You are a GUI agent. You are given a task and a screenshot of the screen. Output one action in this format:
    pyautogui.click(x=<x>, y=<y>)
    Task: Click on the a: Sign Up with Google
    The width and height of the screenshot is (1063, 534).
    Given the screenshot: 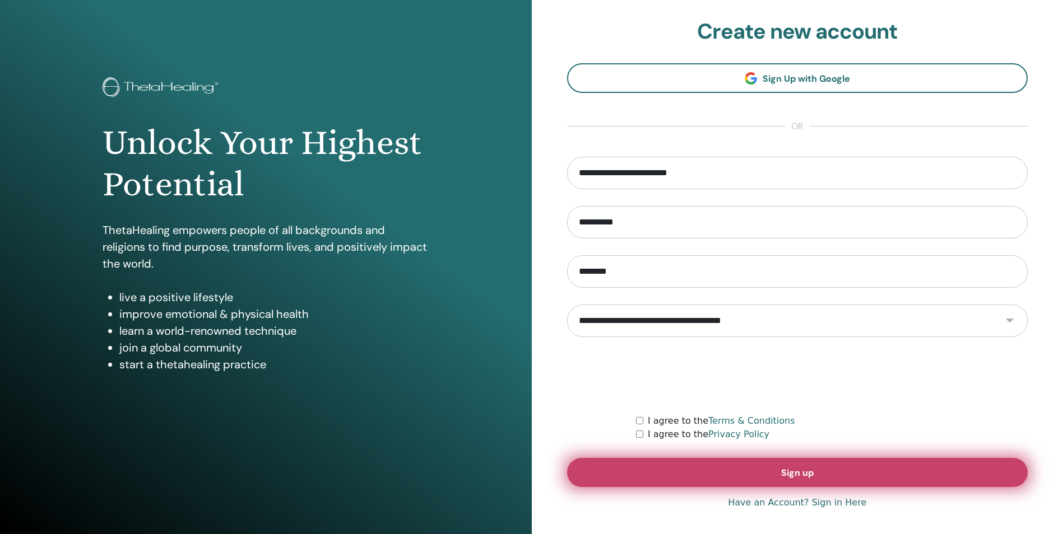 What is the action you would take?
    pyautogui.click(x=797, y=78)
    